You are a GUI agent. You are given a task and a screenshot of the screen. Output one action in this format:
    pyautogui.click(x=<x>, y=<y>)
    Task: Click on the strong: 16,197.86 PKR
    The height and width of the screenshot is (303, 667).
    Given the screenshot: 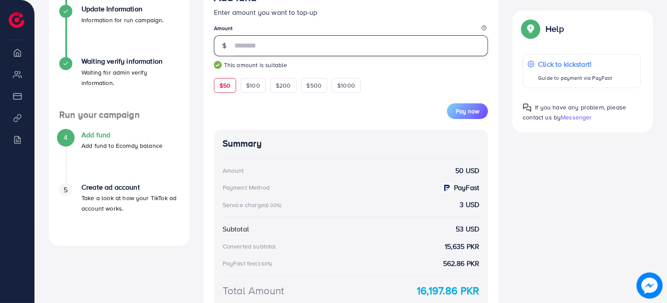 What is the action you would take?
    pyautogui.click(x=448, y=290)
    